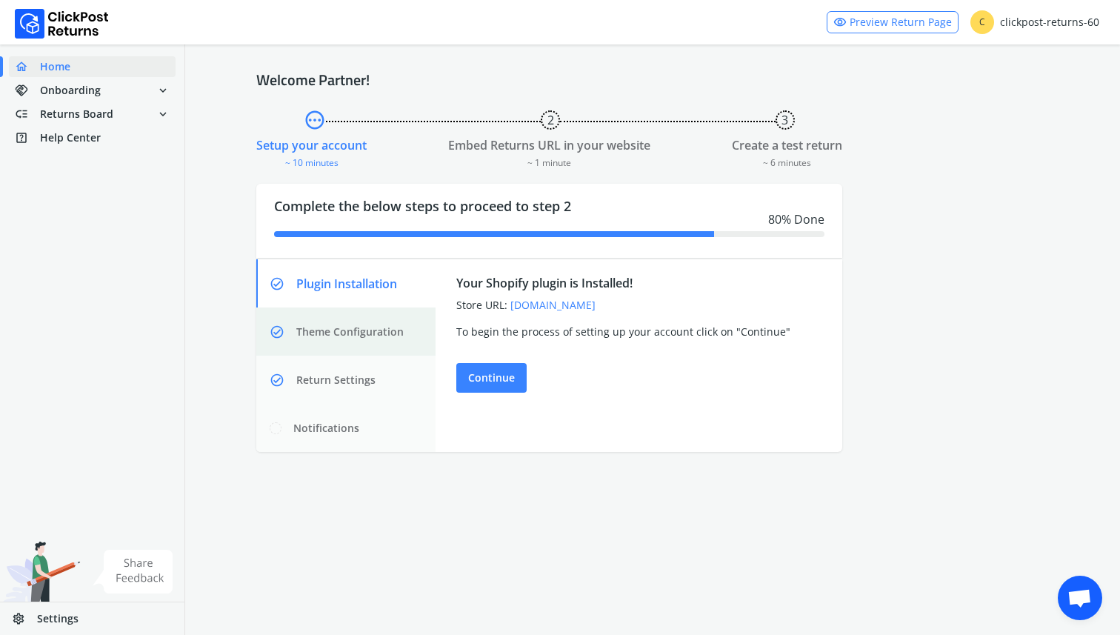 Image resolution: width=1120 pixels, height=635 pixels. What do you see at coordinates (549, 219) in the screenshot?
I see `div: 80 % Done` at bounding box center [549, 219].